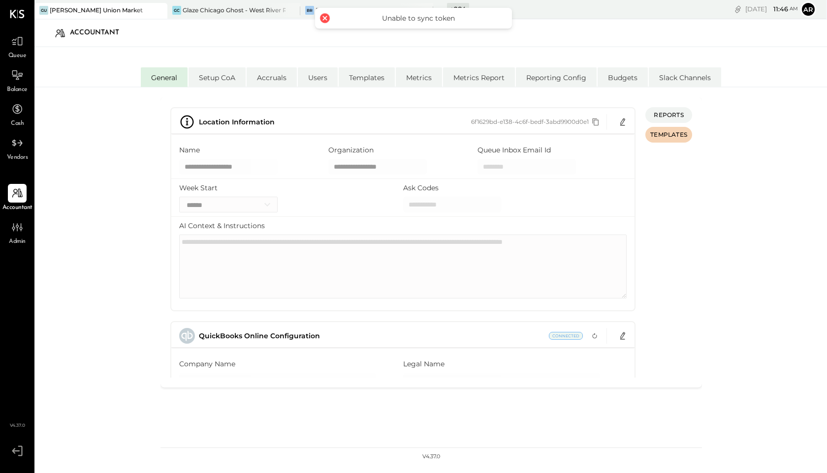 Image resolution: width=827 pixels, height=473 pixels. What do you see at coordinates (189, 150) in the screenshot?
I see `label: Name` at bounding box center [189, 150].